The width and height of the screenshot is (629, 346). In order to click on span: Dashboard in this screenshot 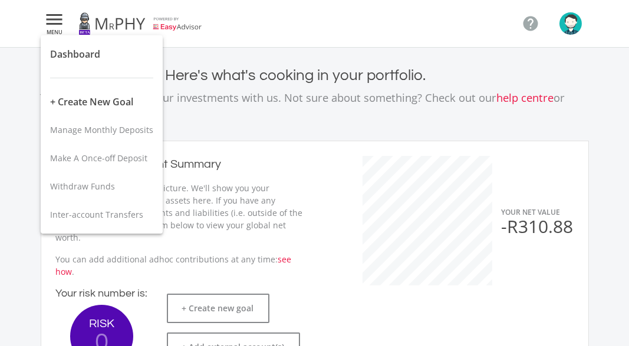, I will do `click(75, 54)`.